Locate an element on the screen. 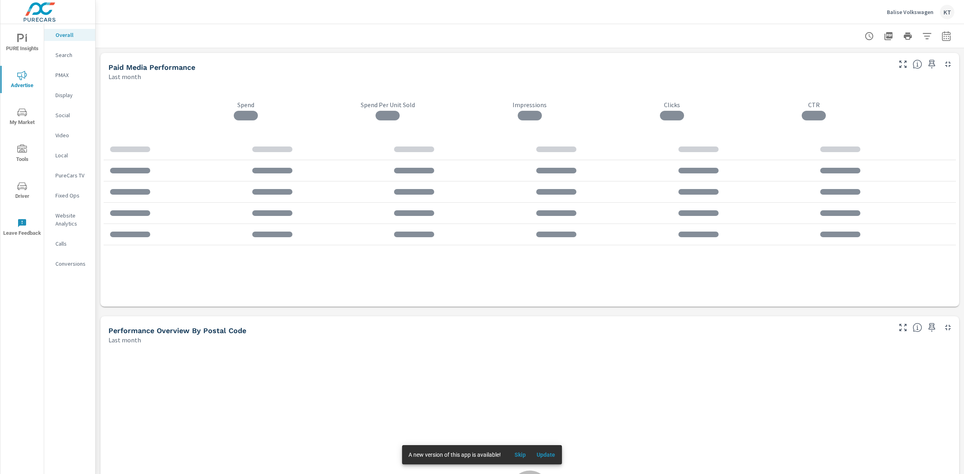  h5: Performance Overview By Postal Code is located at coordinates (177, 331).